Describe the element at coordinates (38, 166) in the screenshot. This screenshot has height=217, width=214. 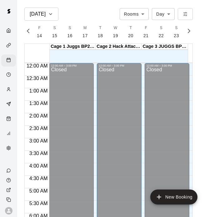
I see `span: 4:00 AM` at that location.